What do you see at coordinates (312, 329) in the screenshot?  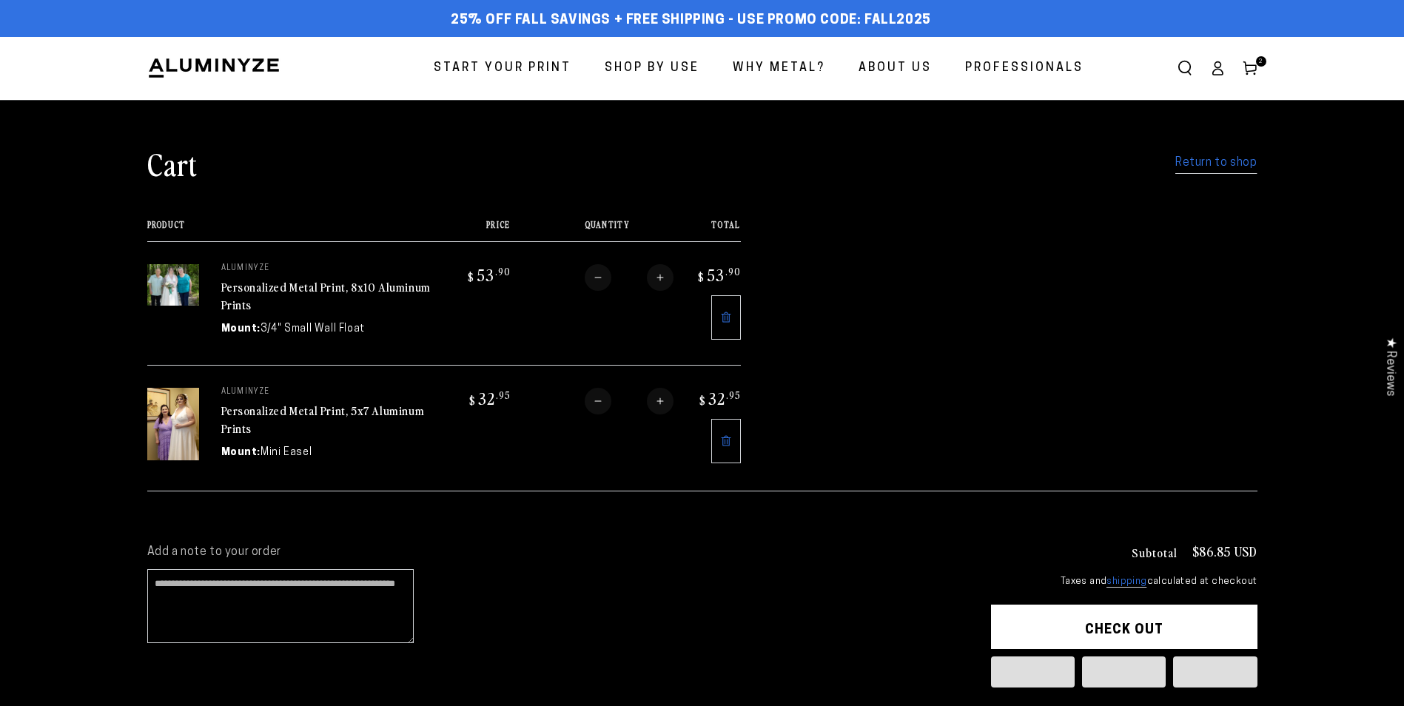 I see `dd: 3/4" Small Wall Float` at bounding box center [312, 329].